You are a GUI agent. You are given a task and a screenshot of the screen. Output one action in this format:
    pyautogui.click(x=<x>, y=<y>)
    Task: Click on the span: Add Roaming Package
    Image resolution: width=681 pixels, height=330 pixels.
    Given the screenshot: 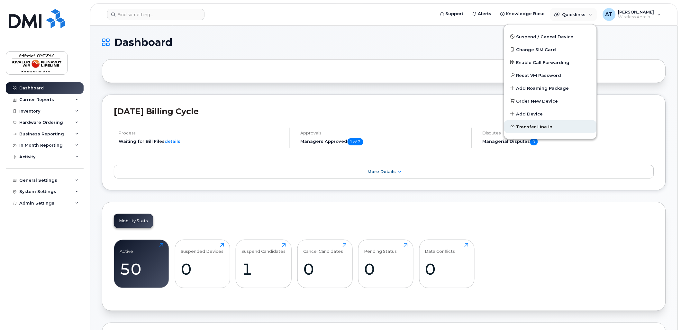 What is the action you would take?
    pyautogui.click(x=543, y=88)
    